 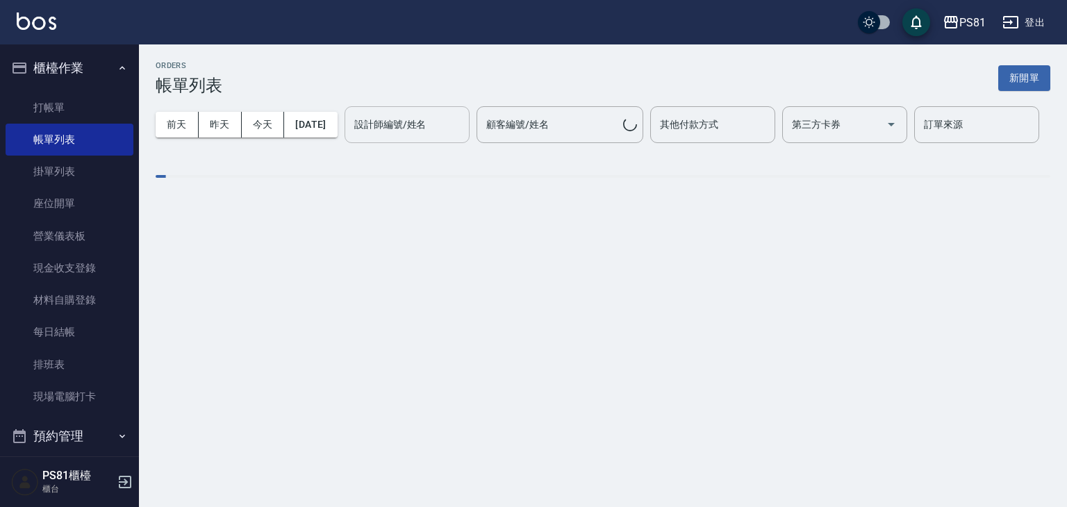 What do you see at coordinates (69, 472) in the screenshot?
I see `button: 報表及分析` at bounding box center [69, 472].